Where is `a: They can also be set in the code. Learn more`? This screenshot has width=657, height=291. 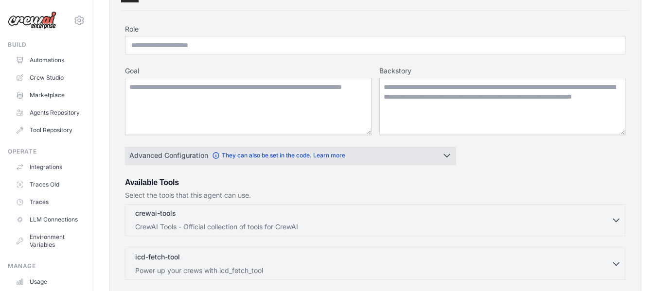 a: They can also be set in the code. Learn more is located at coordinates (278, 156).